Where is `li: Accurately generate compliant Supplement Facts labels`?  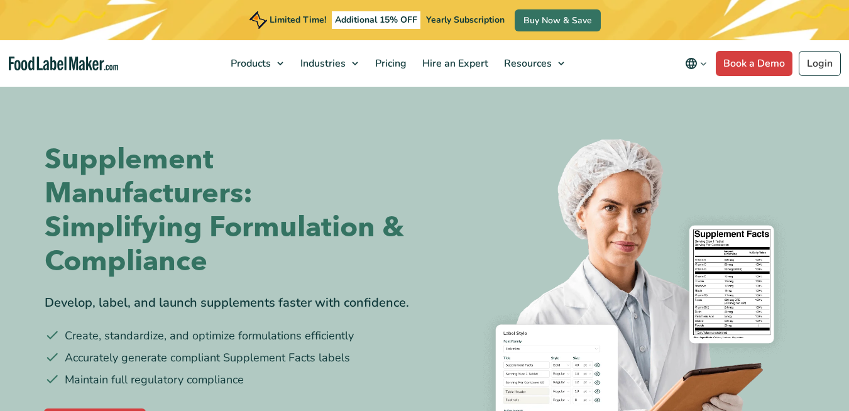
li: Accurately generate compliant Supplement Facts labels is located at coordinates (230, 358).